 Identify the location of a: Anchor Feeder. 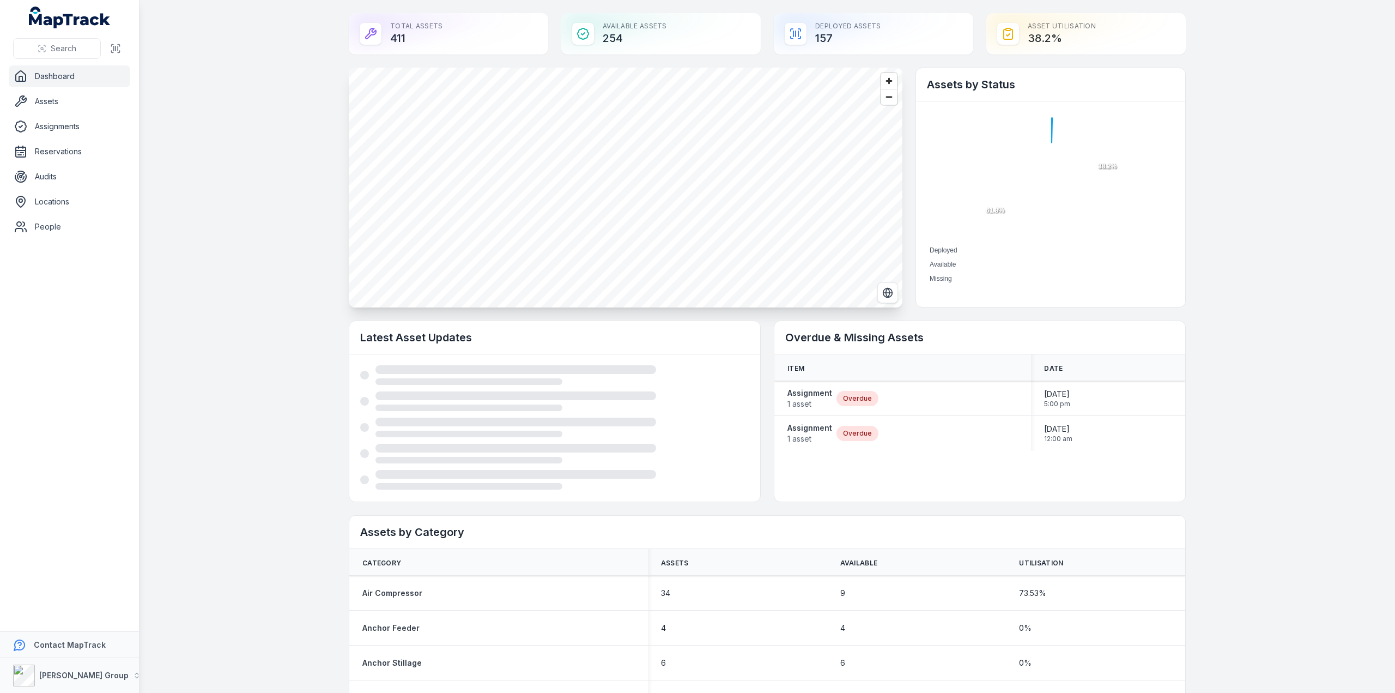
(391, 628).